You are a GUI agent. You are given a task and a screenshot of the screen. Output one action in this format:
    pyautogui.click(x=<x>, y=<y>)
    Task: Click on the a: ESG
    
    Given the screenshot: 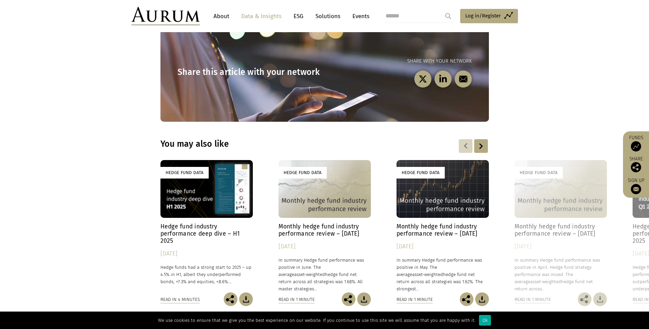 What is the action you would take?
    pyautogui.click(x=298, y=16)
    